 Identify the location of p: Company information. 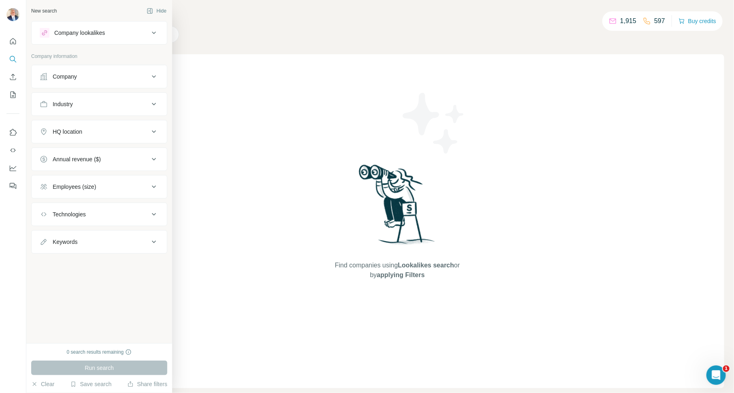
(99, 56).